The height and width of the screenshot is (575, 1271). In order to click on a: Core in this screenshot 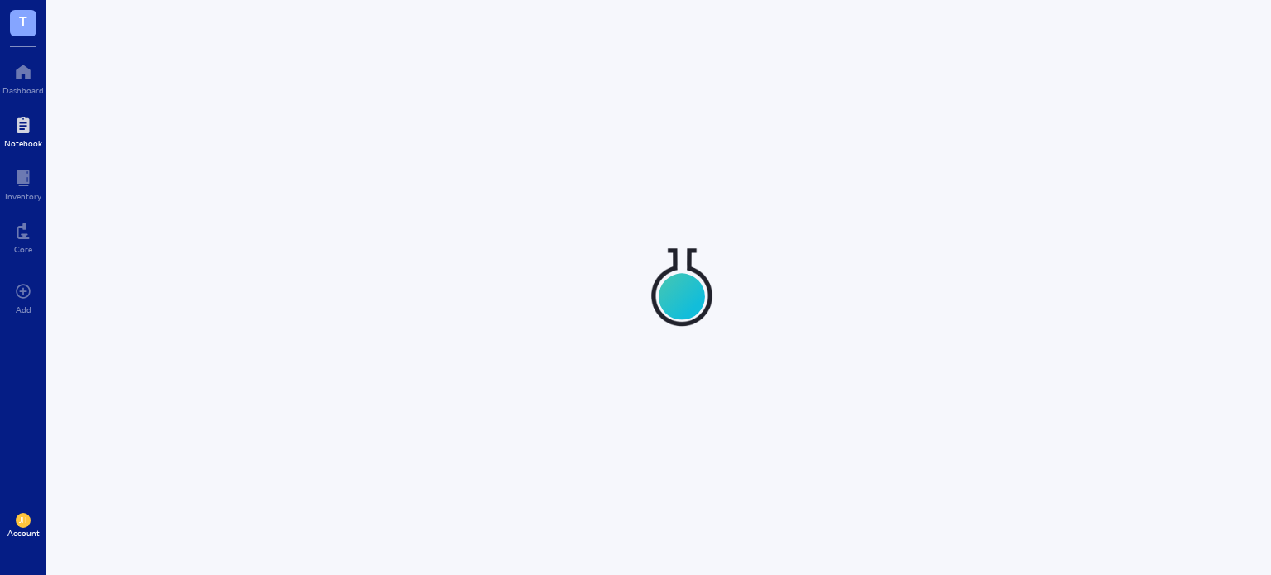, I will do `click(23, 236)`.